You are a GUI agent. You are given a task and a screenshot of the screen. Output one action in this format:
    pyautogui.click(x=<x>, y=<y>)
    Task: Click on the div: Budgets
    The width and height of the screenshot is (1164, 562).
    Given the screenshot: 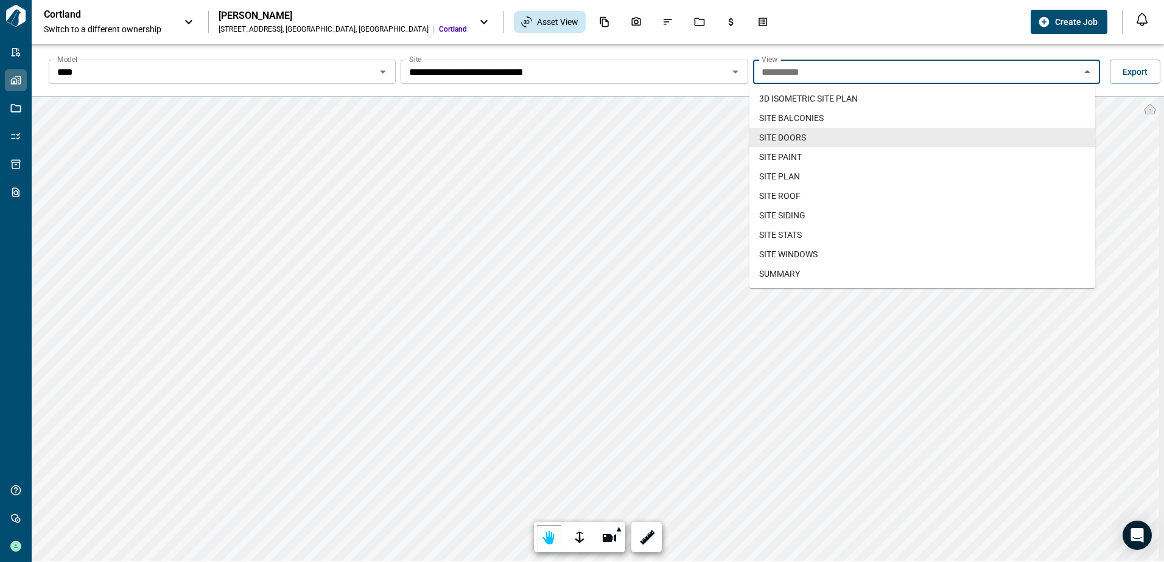 What is the action you would take?
    pyautogui.click(x=731, y=22)
    